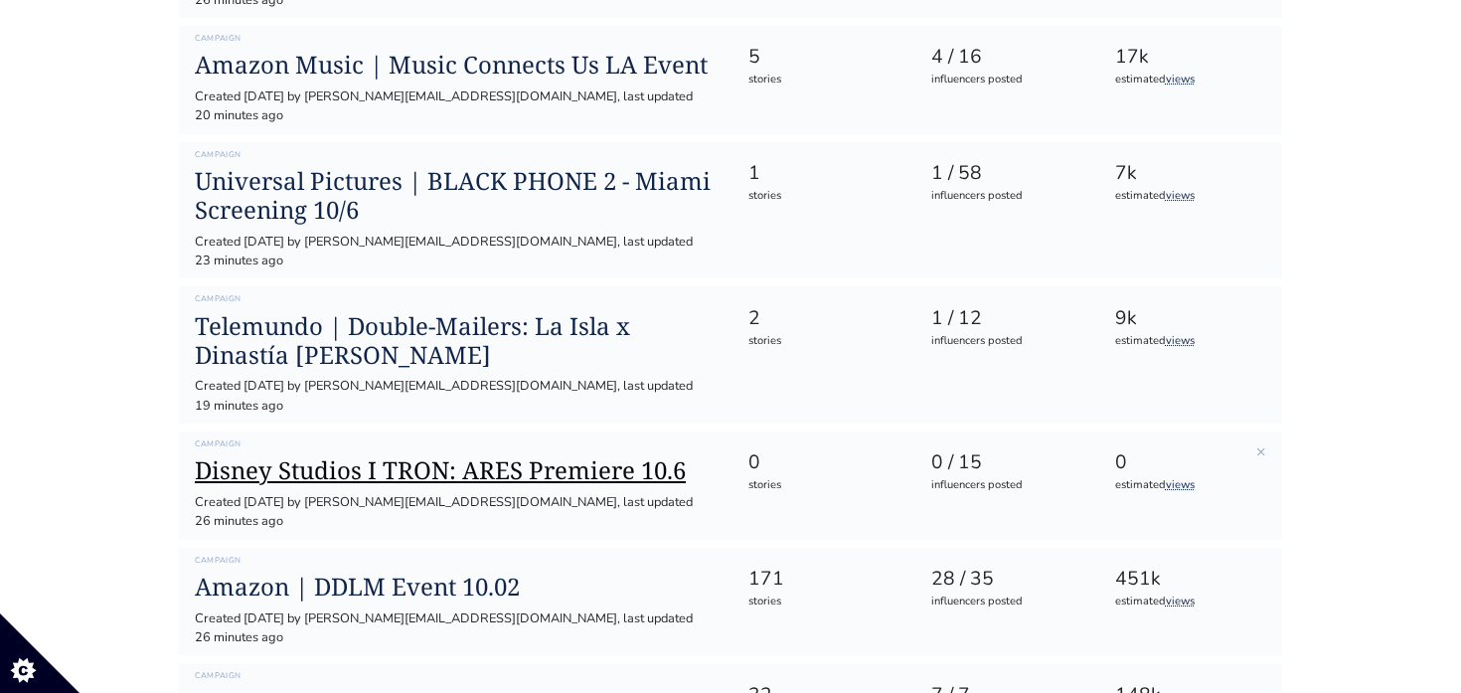  What do you see at coordinates (822, 318) in the screenshot?
I see `div: 2` at bounding box center [822, 318].